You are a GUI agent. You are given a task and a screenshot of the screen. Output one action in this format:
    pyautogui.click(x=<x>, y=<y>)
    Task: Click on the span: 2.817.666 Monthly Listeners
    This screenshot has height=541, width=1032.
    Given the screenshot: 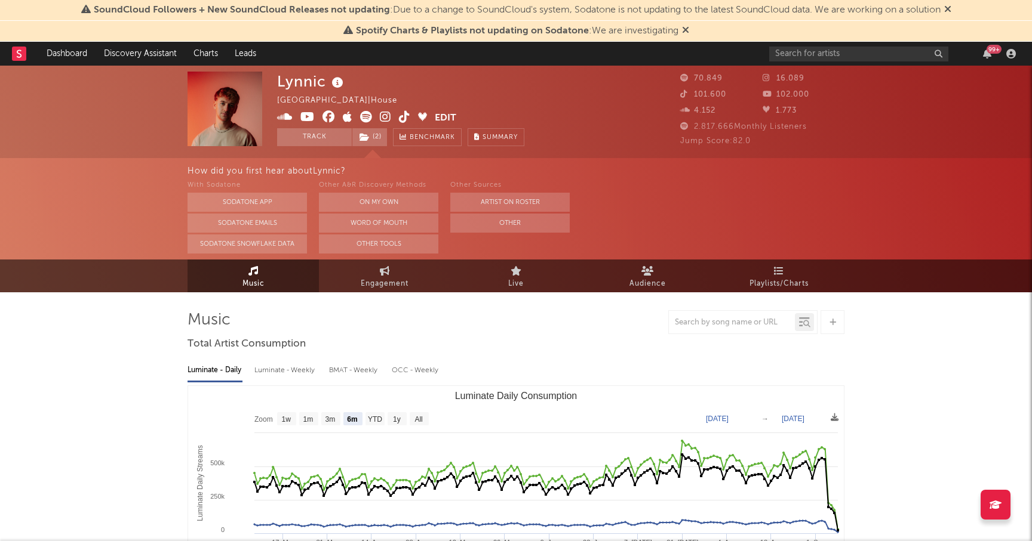 What is the action you would take?
    pyautogui.click(x=743, y=127)
    